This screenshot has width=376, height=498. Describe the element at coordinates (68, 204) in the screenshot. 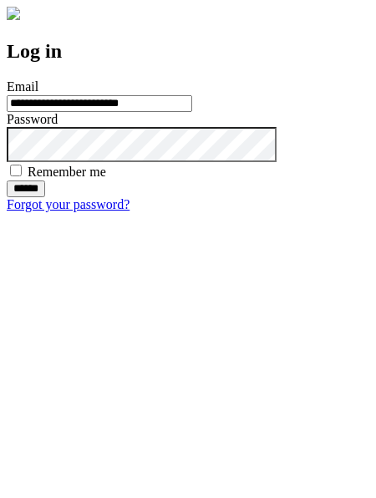

I see `a: Forgot your password?` at that location.